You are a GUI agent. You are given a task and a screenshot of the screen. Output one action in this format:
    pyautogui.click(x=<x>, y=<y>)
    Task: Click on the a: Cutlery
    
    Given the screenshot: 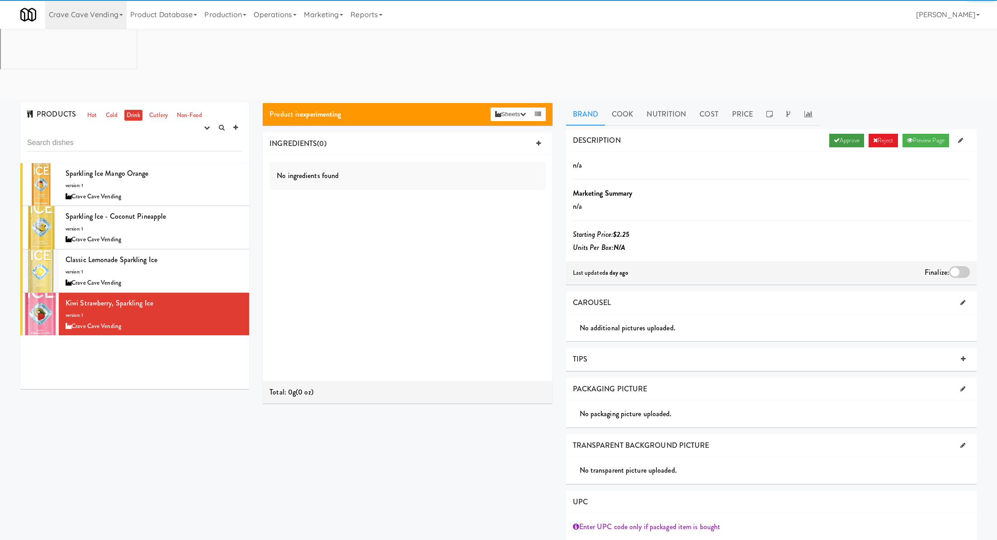 What is the action you would take?
    pyautogui.click(x=158, y=115)
    